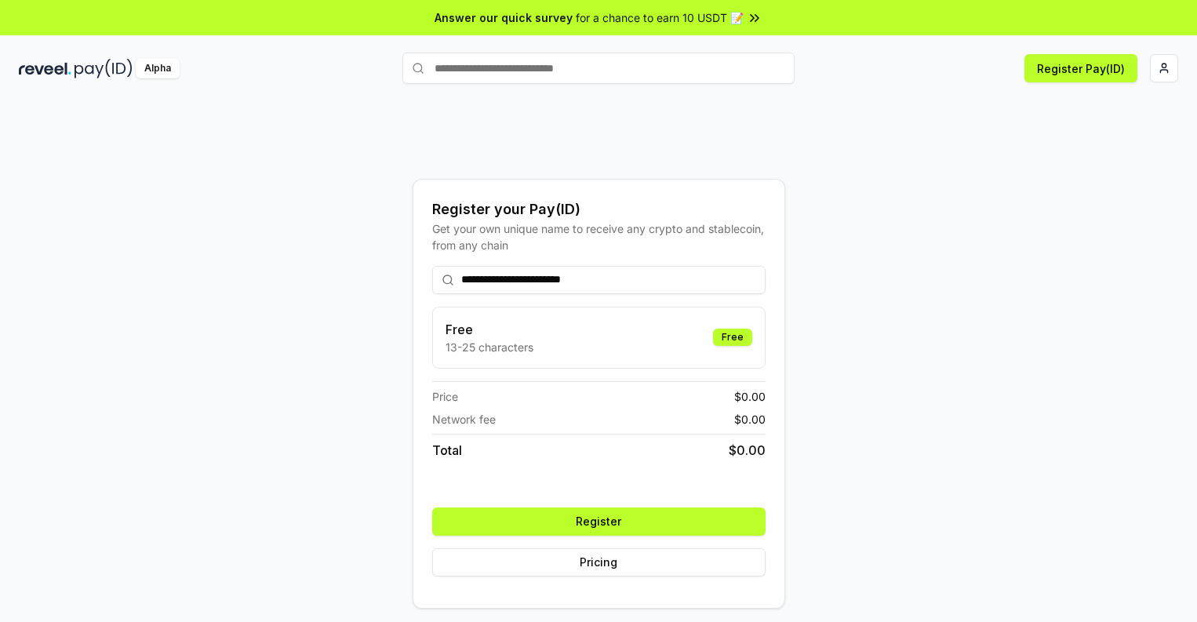 Image resolution: width=1197 pixels, height=622 pixels. I want to click on div: Get your own unique name to receive any crypto and stablecoin, from any chain, so click(598, 237).